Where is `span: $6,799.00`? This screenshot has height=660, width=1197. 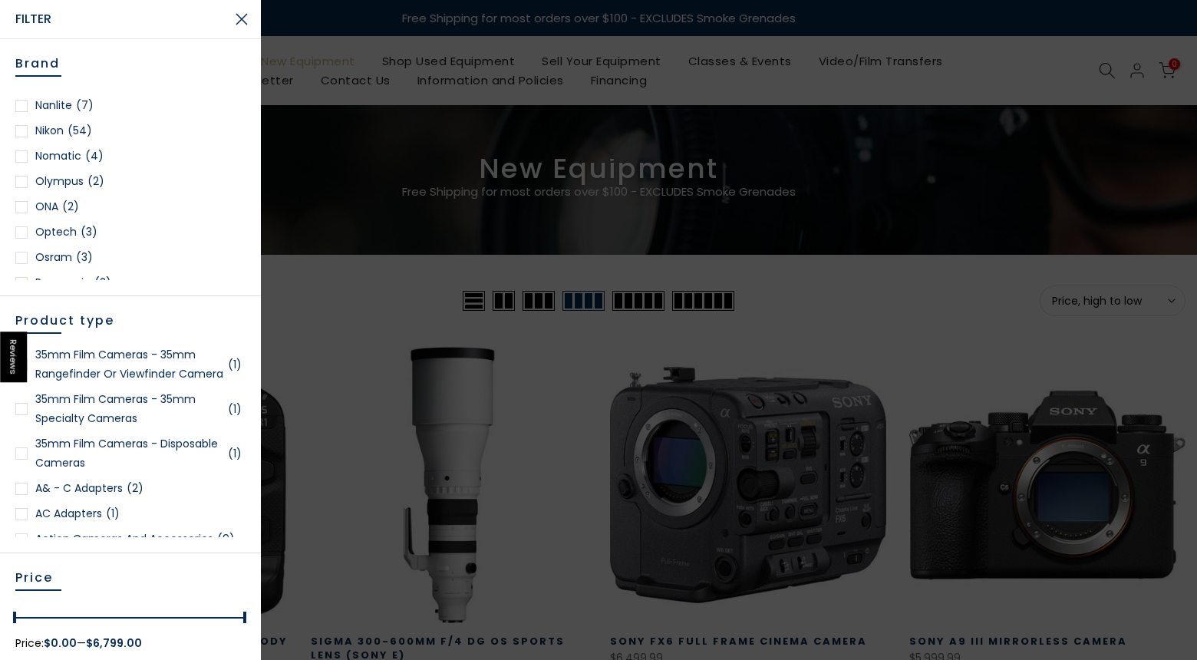
span: $6,799.00 is located at coordinates (114, 643).